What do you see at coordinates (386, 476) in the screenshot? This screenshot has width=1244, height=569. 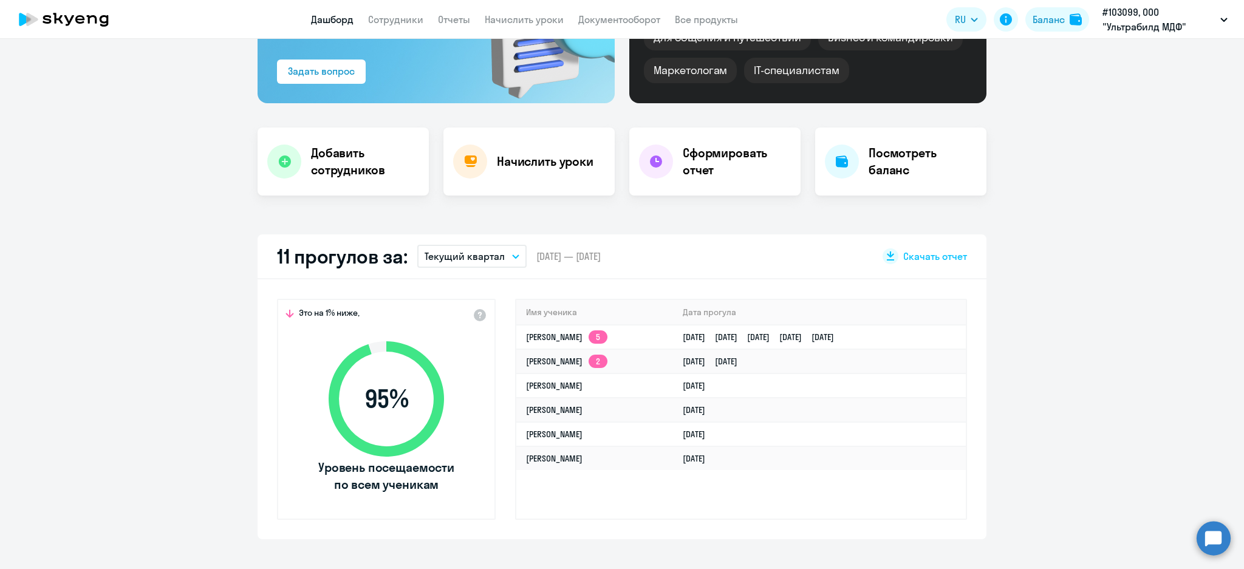 I see `span: Уровень посещаемости по всем ученикам` at bounding box center [386, 476].